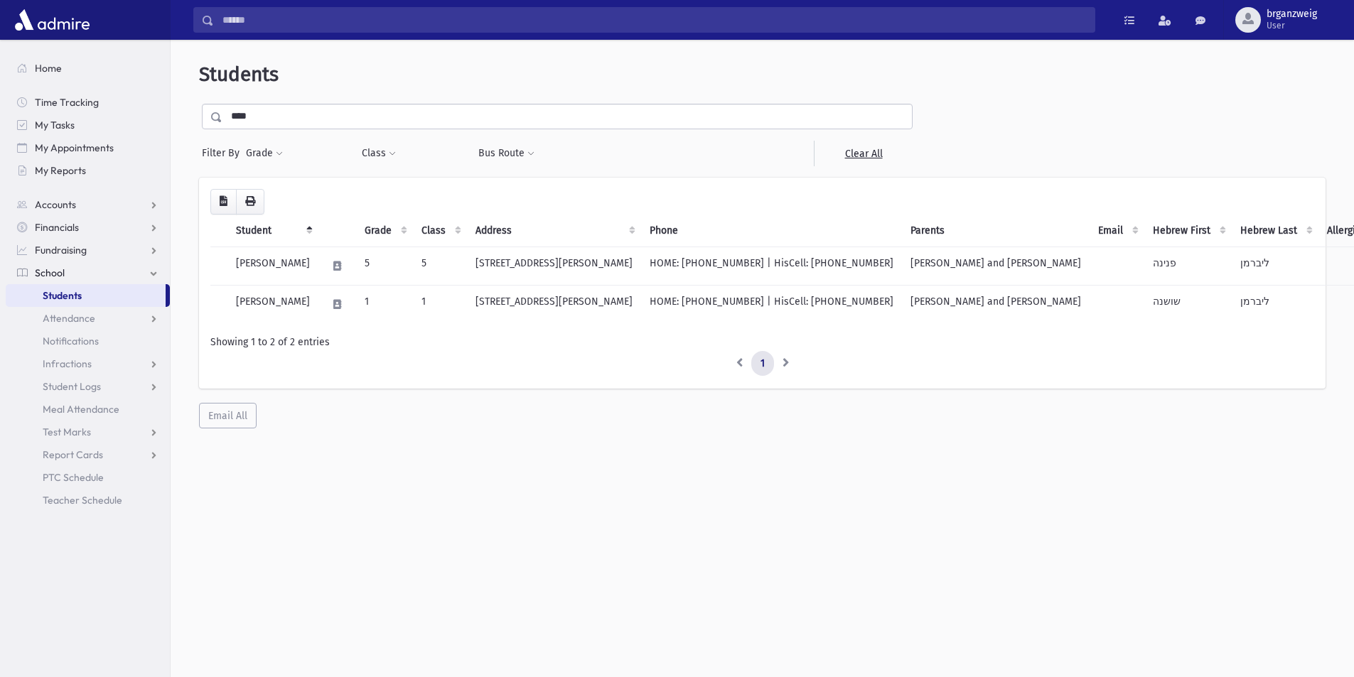 This screenshot has width=1354, height=677. I want to click on th: Class: activate to sort column ascending, so click(440, 231).